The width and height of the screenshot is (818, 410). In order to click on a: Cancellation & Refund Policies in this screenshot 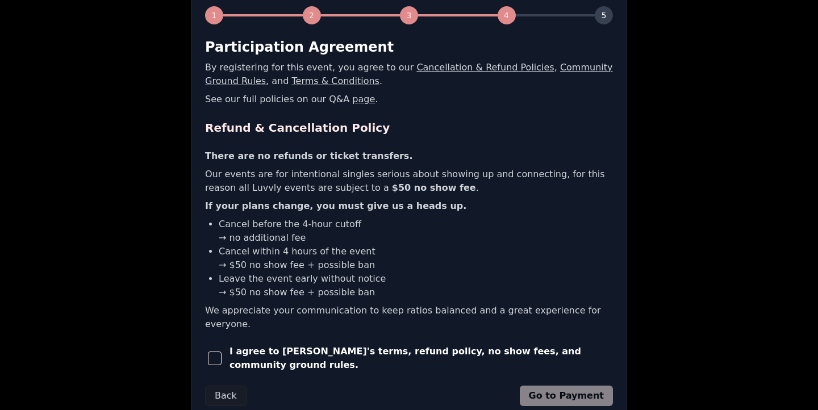, I will do `click(485, 67)`.